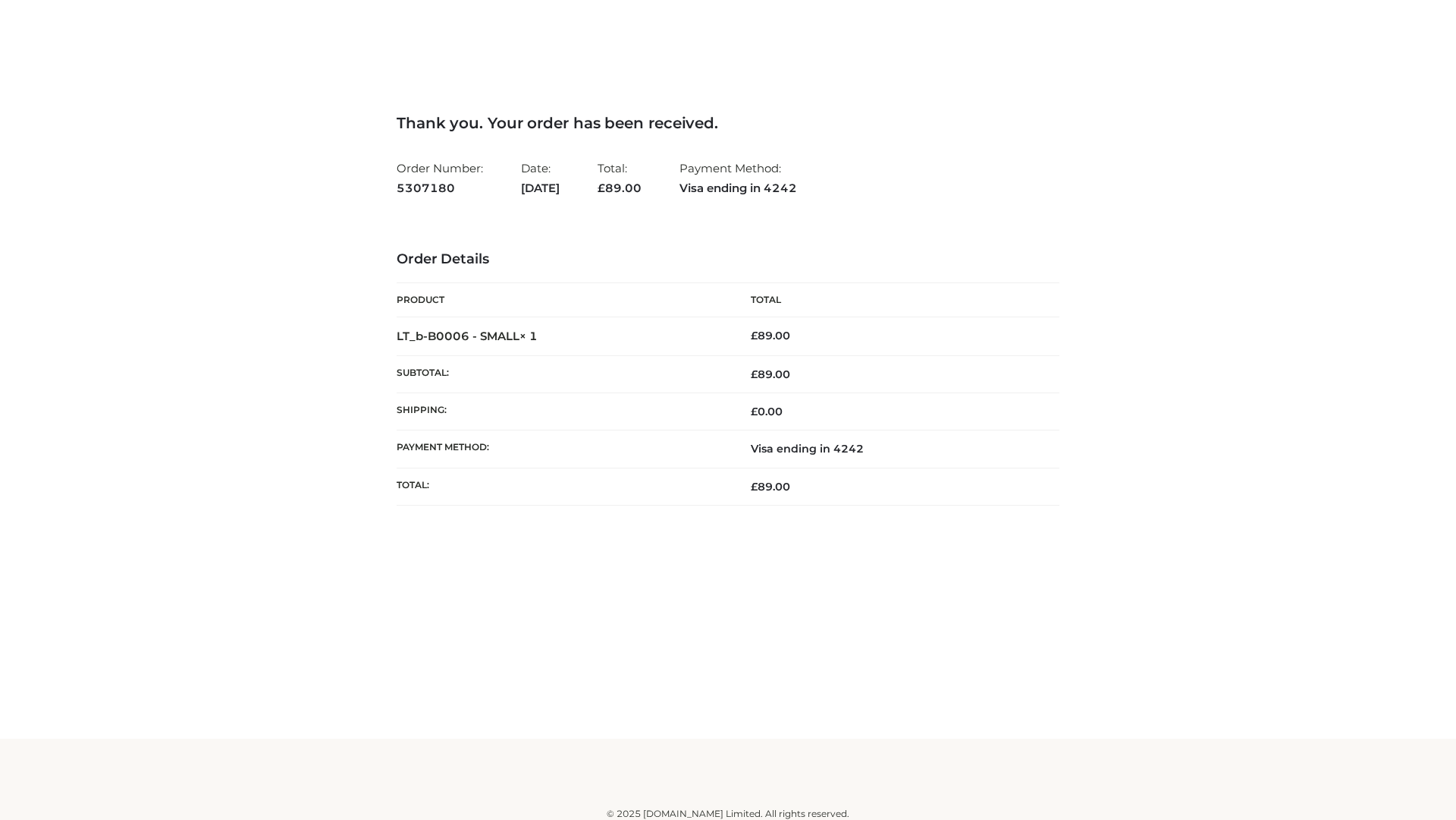 This screenshot has height=820, width=1456. What do you see at coordinates (620, 178) in the screenshot?
I see `li: Total:` at bounding box center [620, 178].